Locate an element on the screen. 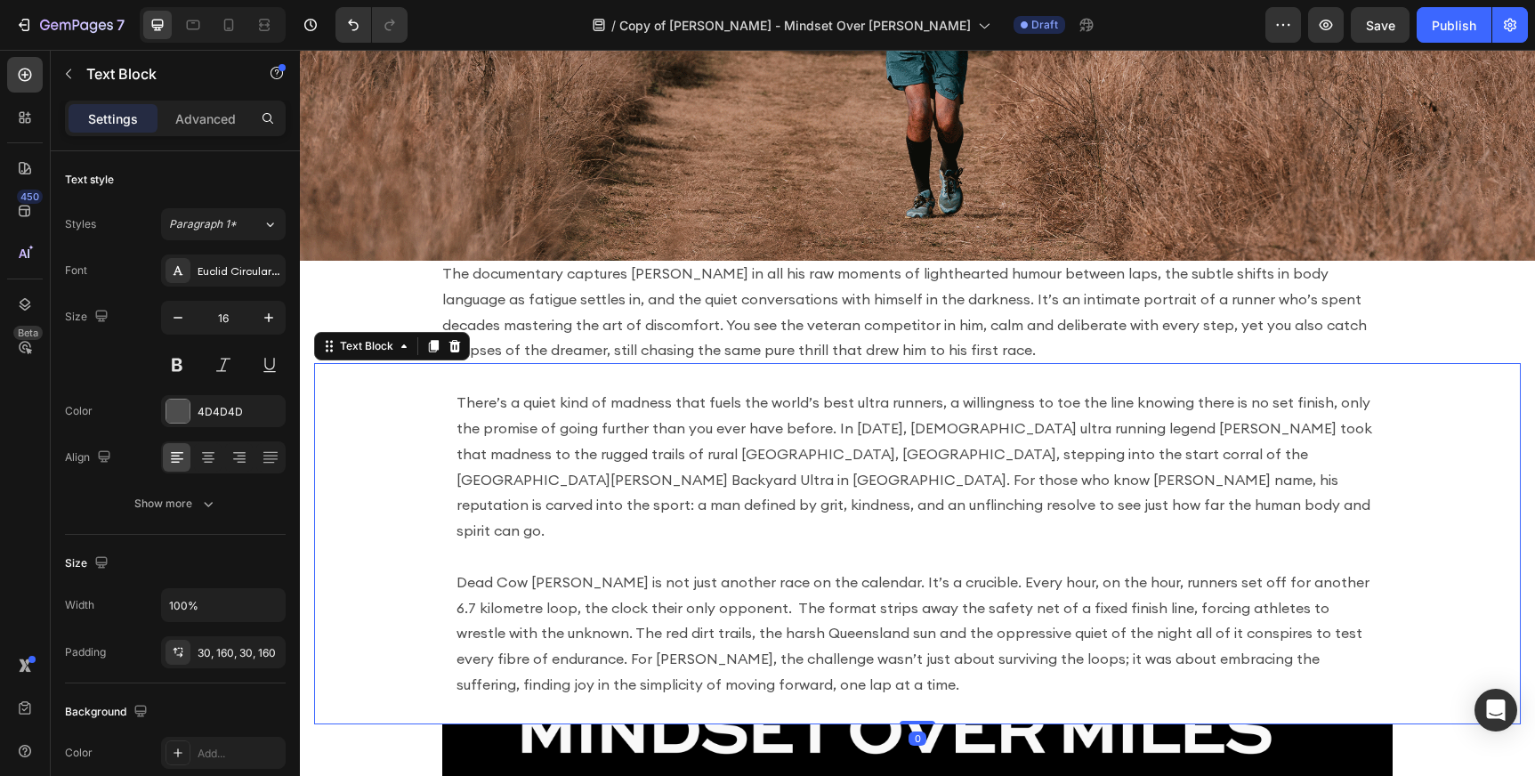  button: 7 is located at coordinates (69, 25).